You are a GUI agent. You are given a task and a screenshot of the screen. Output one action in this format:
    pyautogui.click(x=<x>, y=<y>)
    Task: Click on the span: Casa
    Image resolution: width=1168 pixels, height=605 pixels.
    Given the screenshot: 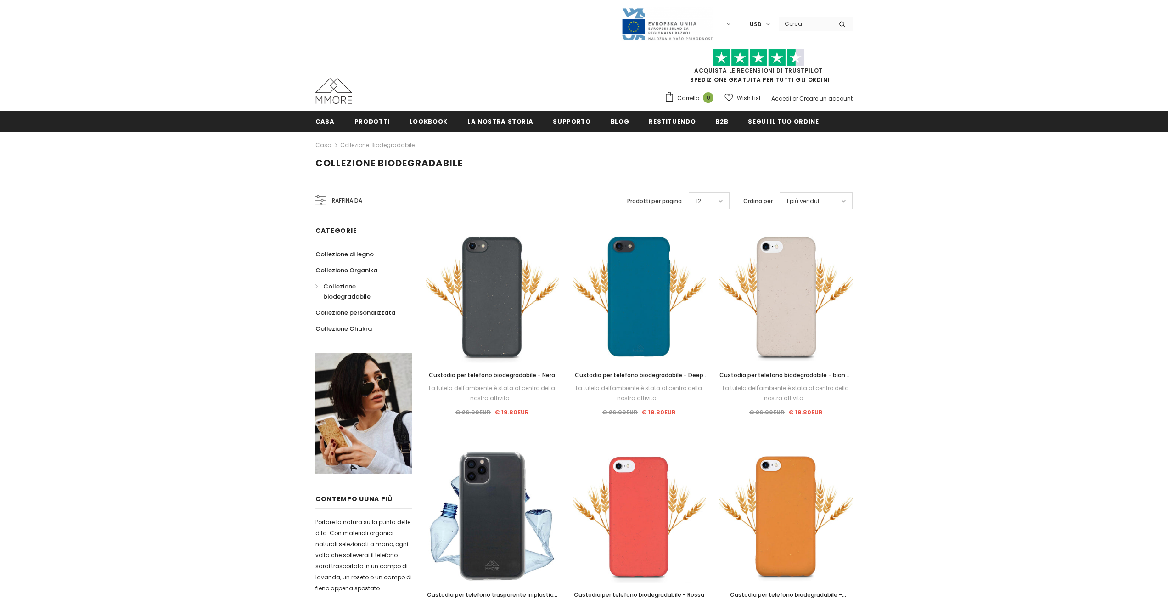 What is the action you would take?
    pyautogui.click(x=325, y=121)
    